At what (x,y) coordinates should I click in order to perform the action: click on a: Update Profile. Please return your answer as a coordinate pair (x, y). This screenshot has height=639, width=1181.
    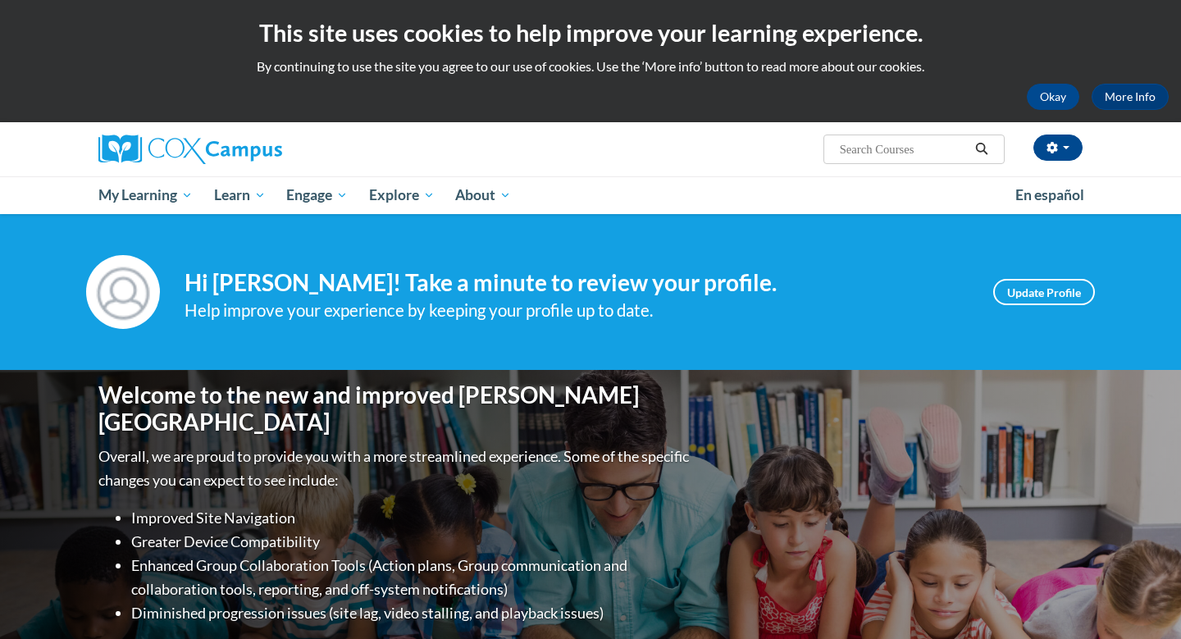
    Looking at the image, I should click on (1044, 292).